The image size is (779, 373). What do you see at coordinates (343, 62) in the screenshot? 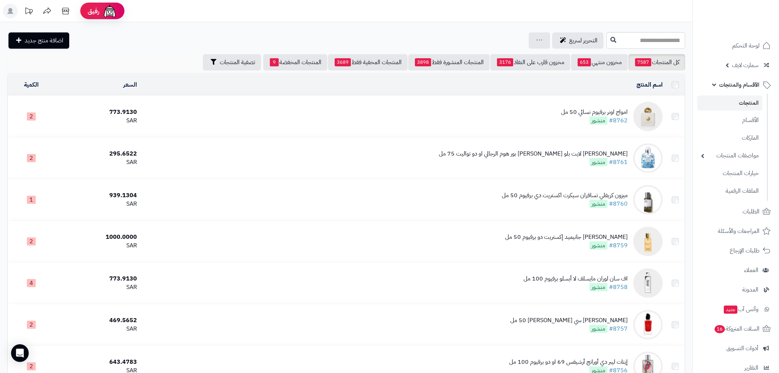
I see `span: 3689` at bounding box center [343, 62].